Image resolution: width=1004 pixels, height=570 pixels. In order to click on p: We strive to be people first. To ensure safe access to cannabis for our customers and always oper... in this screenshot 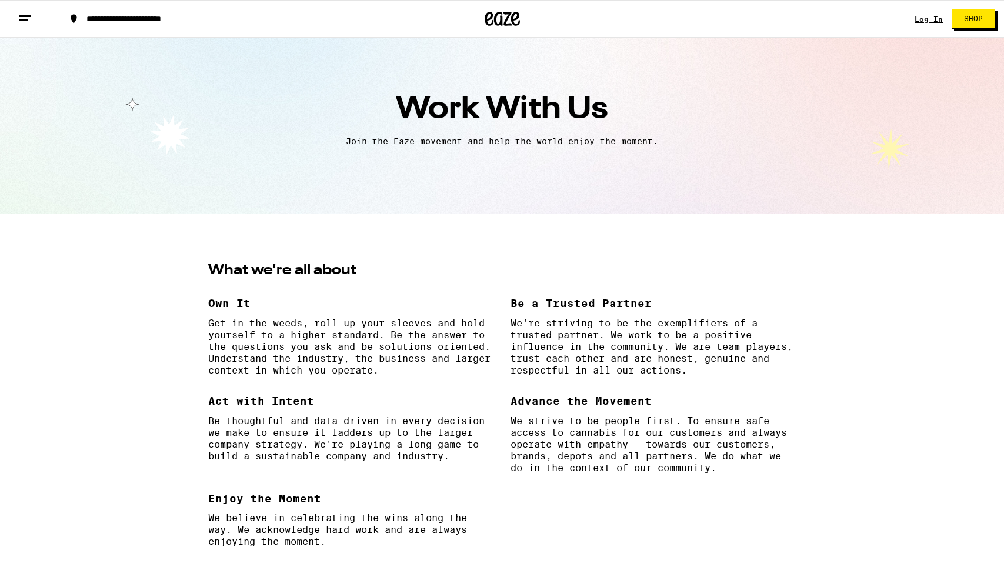, I will do `click(654, 445)`.